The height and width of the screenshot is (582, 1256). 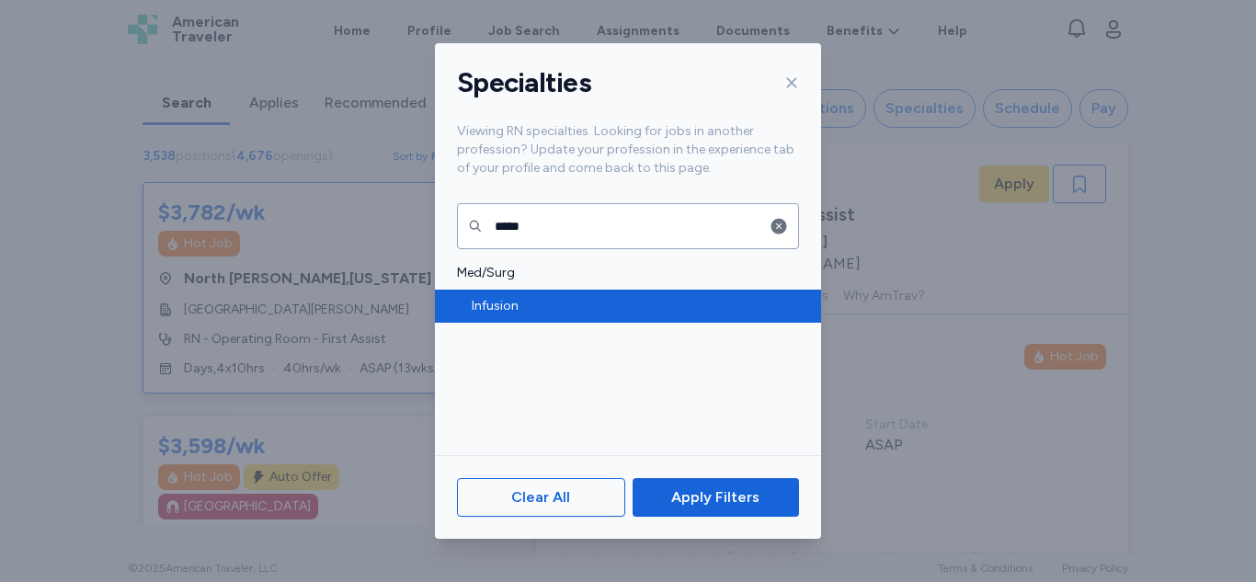 What do you see at coordinates (524, 83) in the screenshot?
I see `h1: Specialties` at bounding box center [524, 83].